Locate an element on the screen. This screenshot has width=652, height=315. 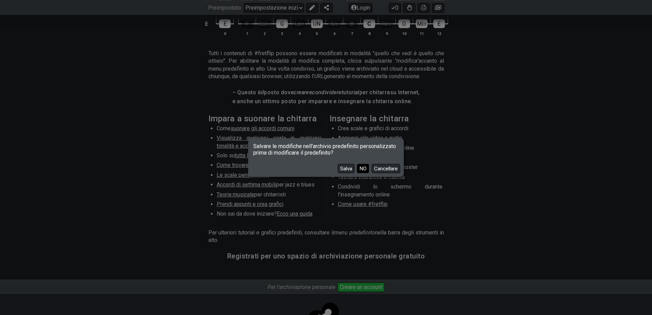
font: Salva is located at coordinates (346, 168).